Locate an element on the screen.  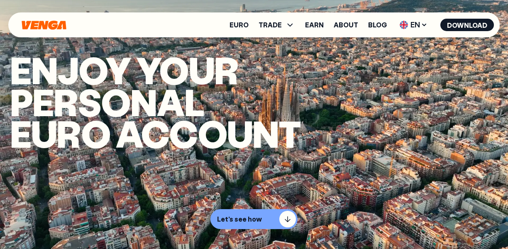
svg: Home is located at coordinates (44, 25).